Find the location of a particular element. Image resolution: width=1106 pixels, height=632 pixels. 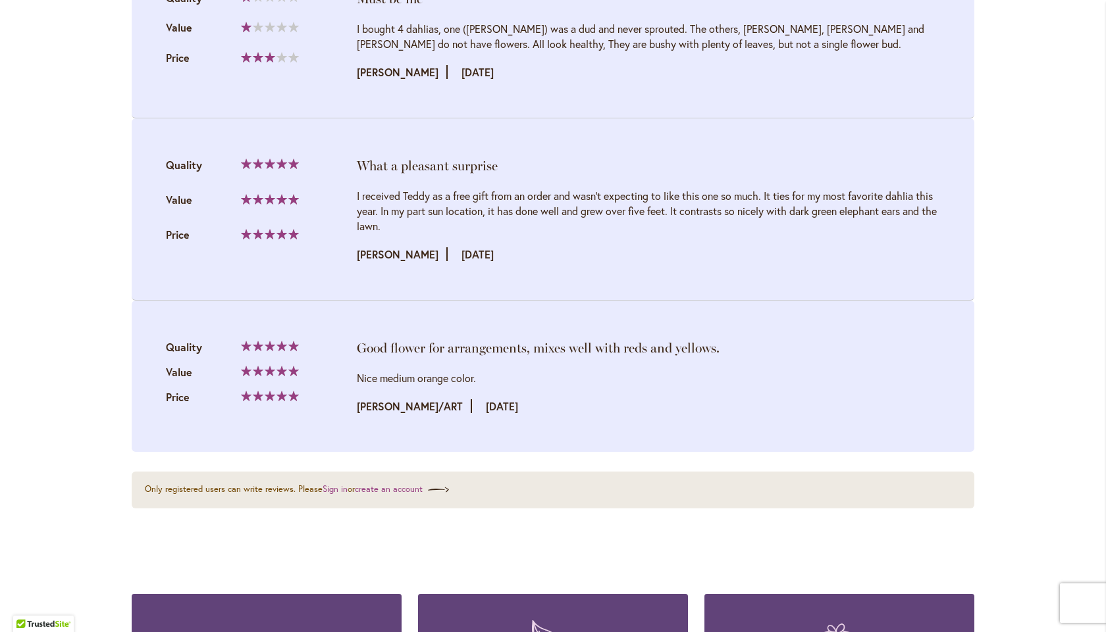

div: I received Teddy as a free gift from an order and wasn't expecting to like this one so much. It t... is located at coordinates (648, 211).